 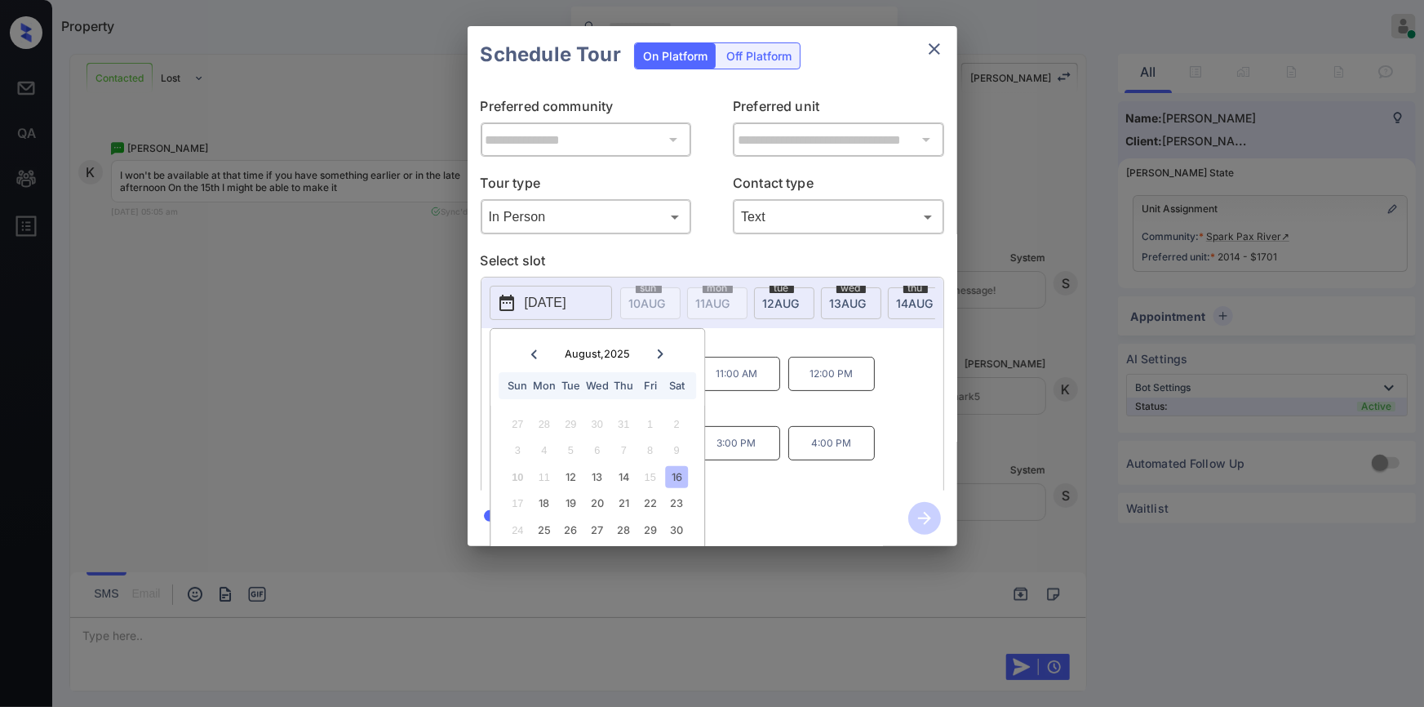 I want to click on p: 12:00 PM, so click(x=832, y=374).